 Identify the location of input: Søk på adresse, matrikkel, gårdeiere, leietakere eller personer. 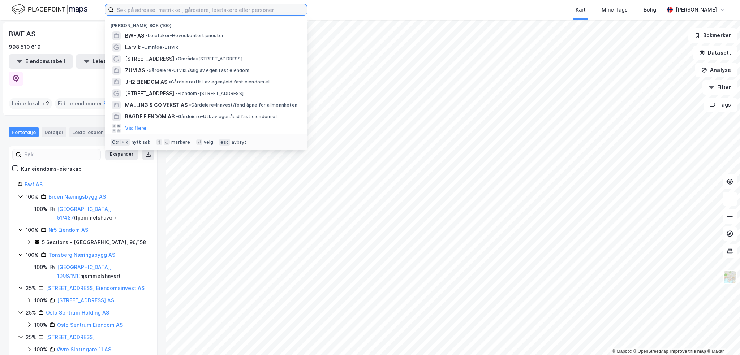
(210, 10).